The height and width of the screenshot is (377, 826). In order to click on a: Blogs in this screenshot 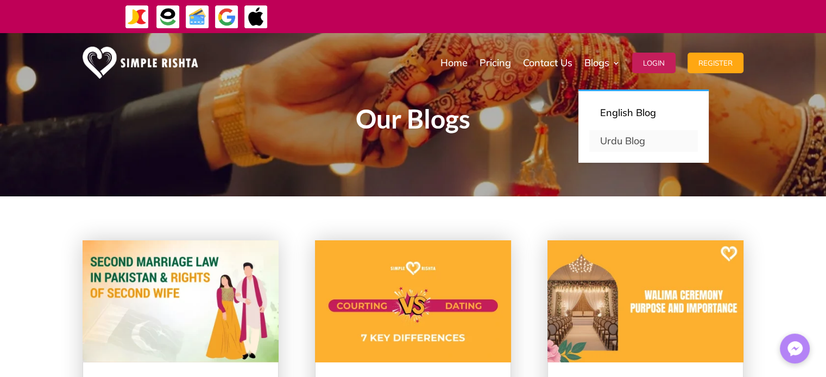, I will do `click(602, 63)`.